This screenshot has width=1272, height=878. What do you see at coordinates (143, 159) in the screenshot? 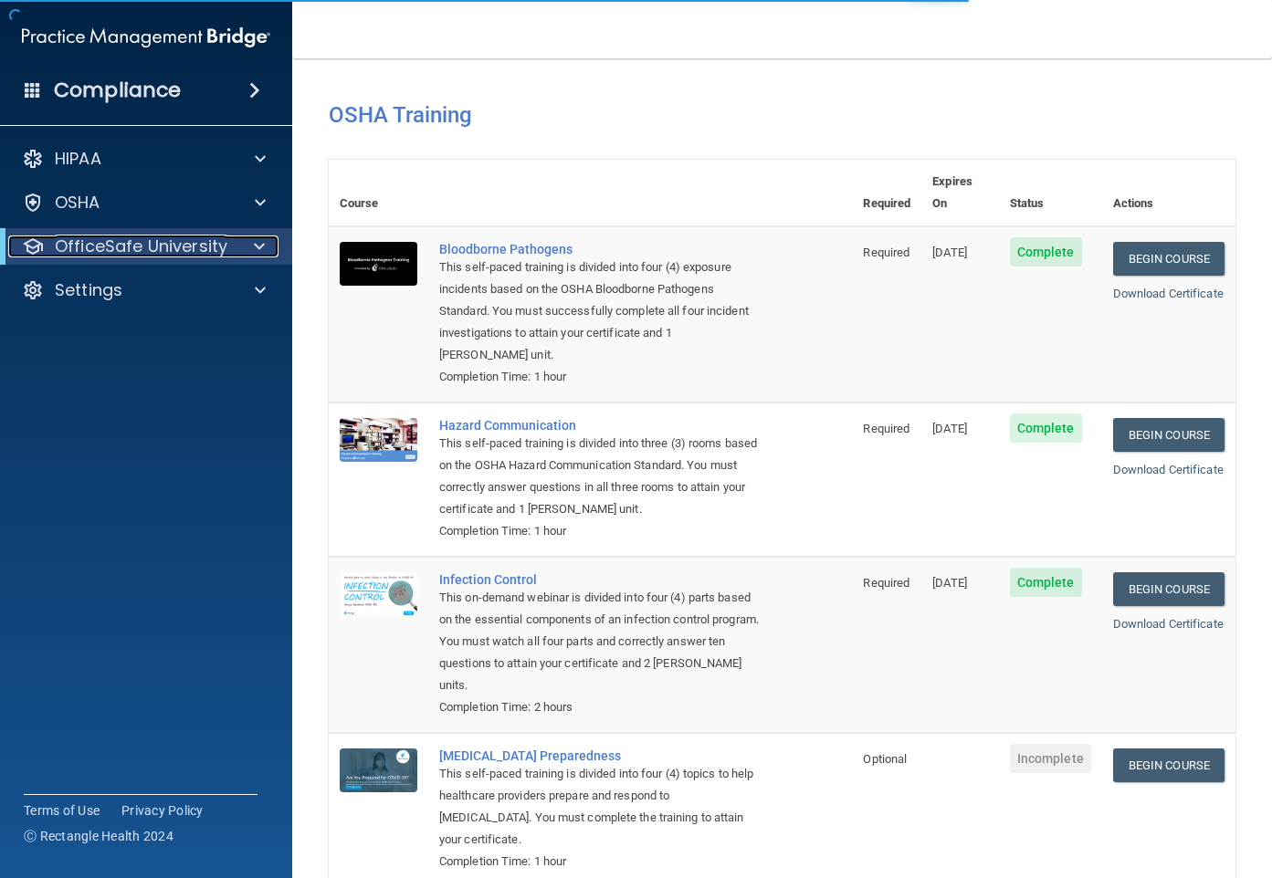
I see `a: HIPAA` at bounding box center [143, 159].